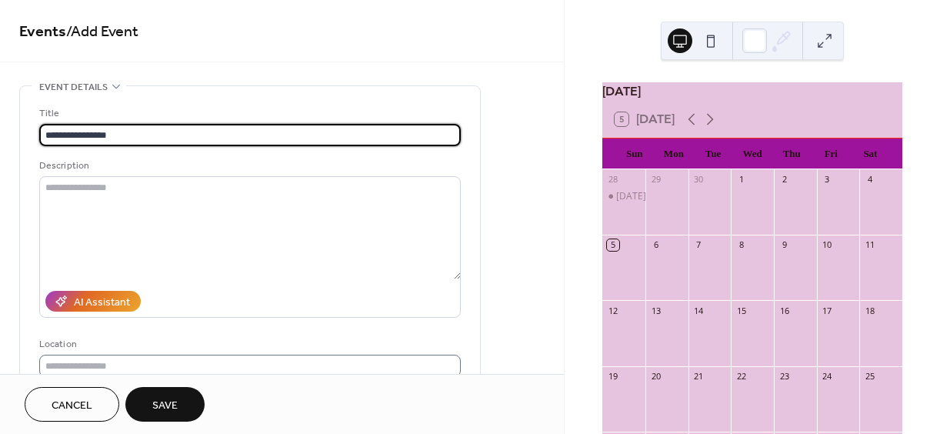 This screenshot has height=434, width=940. Describe the element at coordinates (612, 245) in the screenshot. I see `div: 5` at that location.